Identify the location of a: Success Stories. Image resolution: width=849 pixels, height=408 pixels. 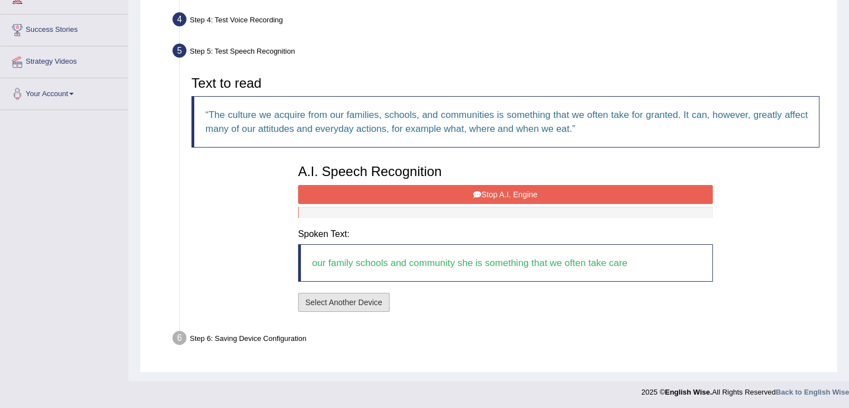
(64, 28).